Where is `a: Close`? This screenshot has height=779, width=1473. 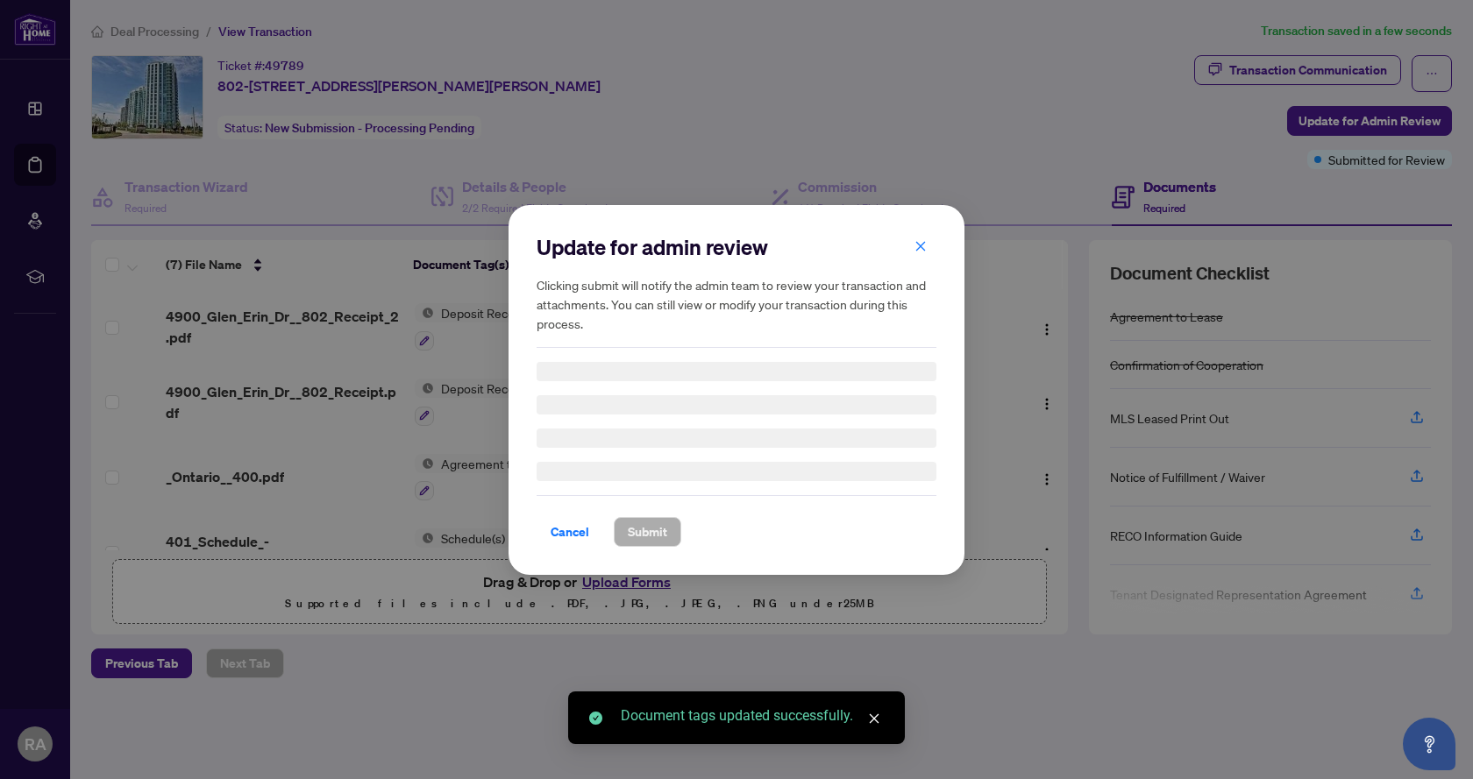
a: Close is located at coordinates (874, 719).